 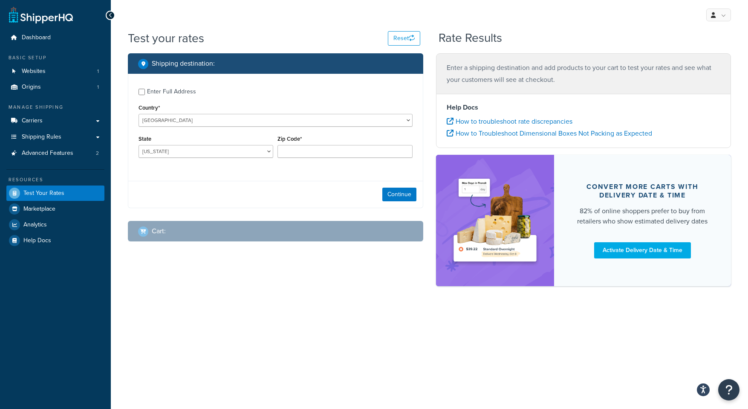 I want to click on h2: Cart :, so click(x=159, y=231).